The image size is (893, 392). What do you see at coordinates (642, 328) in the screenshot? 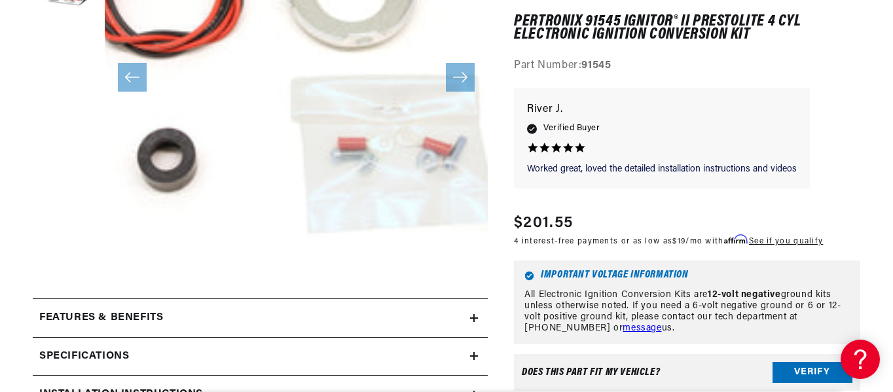
I see `a: message` at bounding box center [642, 328].